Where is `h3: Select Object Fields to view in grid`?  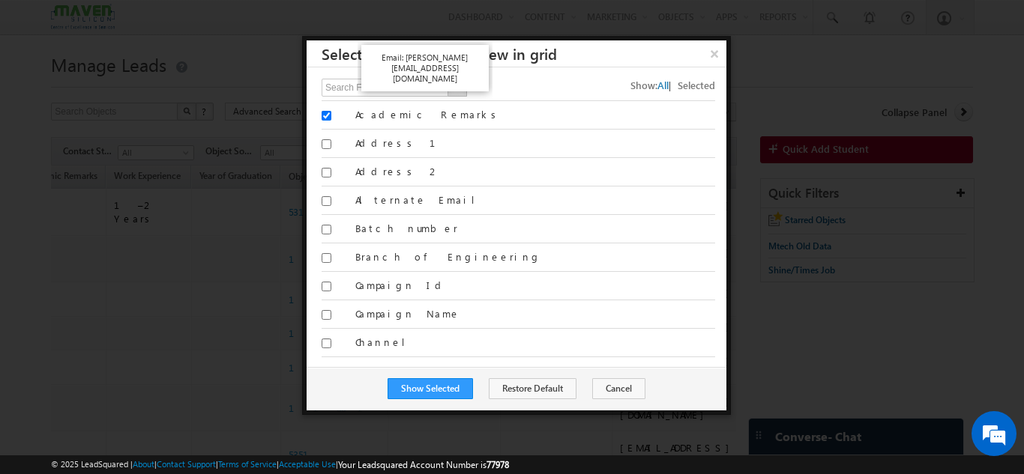
h3: Select Object Fields to view in grid is located at coordinates (524, 53).